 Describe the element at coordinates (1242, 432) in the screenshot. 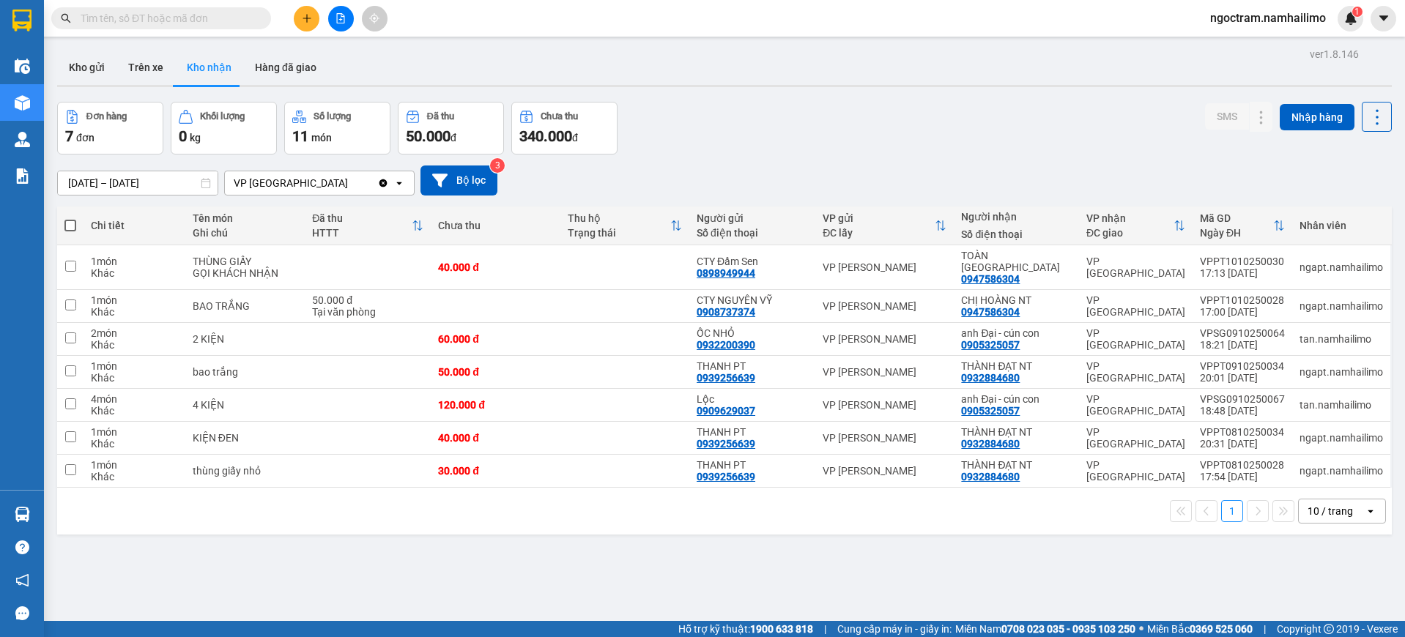

I see `div: VPPT0810250034` at that location.